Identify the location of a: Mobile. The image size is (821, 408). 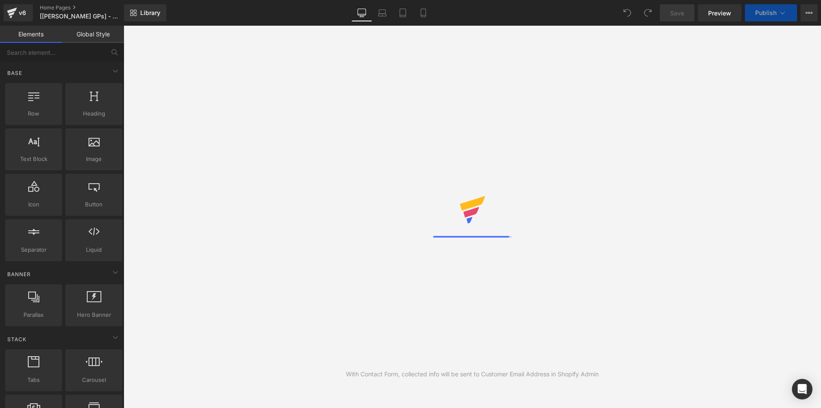
(424, 13).